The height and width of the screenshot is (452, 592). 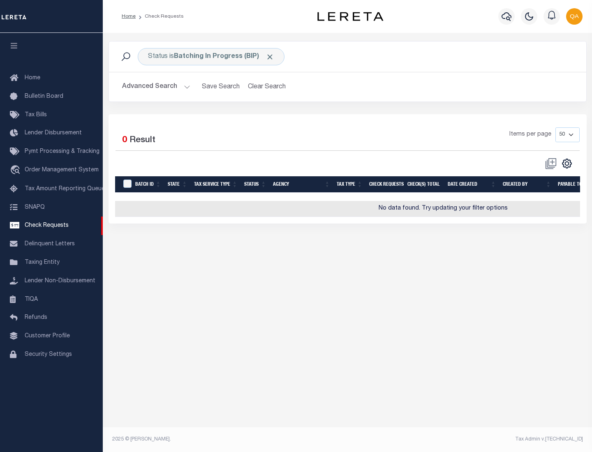 I want to click on div: Status is, so click(x=211, y=57).